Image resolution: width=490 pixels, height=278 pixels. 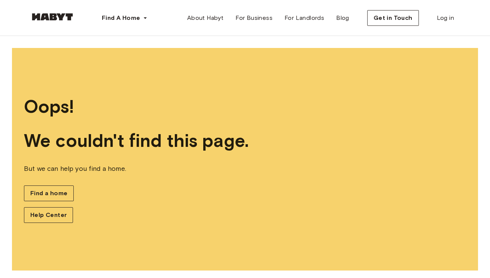 What do you see at coordinates (254, 18) in the screenshot?
I see `a: For Business` at bounding box center [254, 18].